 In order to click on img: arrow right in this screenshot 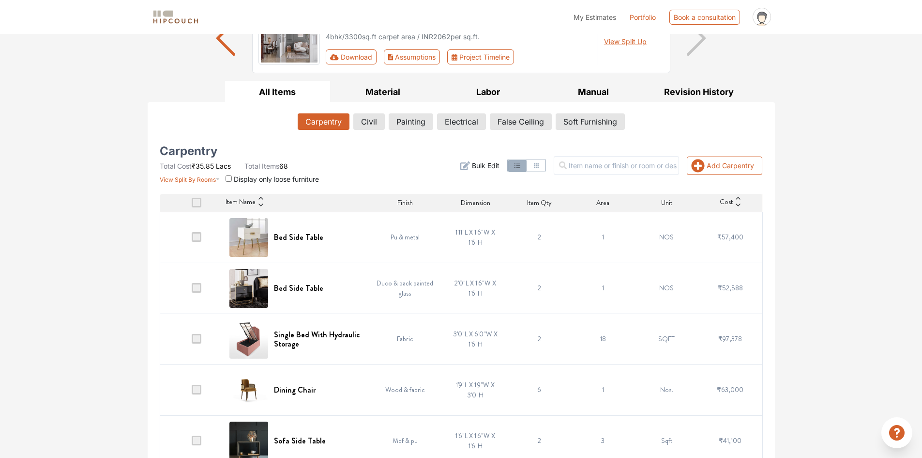, I will do `click(696, 38)`.